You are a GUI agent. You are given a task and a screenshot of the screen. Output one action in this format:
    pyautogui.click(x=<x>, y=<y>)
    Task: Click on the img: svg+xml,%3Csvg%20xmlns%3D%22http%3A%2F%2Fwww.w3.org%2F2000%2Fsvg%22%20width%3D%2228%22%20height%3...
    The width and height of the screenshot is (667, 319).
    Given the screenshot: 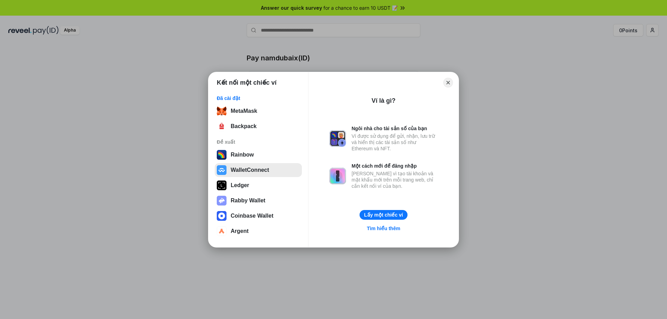 What is the action you would take?
    pyautogui.click(x=222, y=185)
    